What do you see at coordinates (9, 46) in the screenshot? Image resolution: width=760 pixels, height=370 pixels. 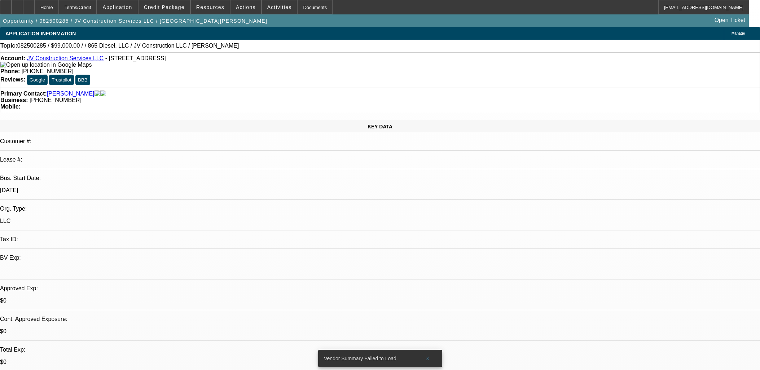 I see `strong: Topic:` at bounding box center [9, 46].